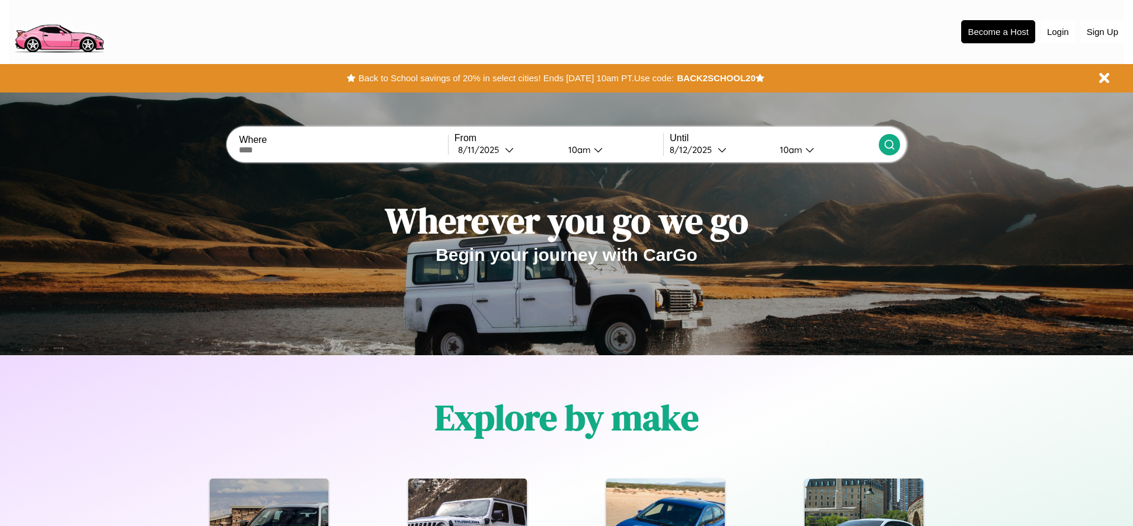  I want to click on div: 8 / 12 / 2025, so click(693, 149).